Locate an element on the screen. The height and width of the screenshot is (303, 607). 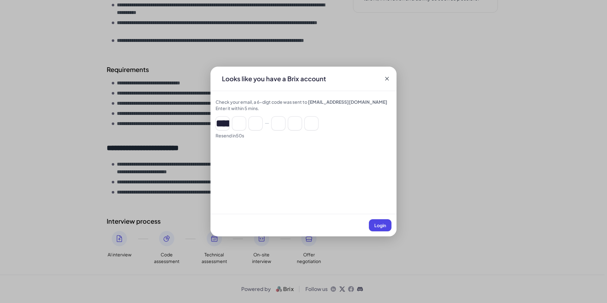
span: Login is located at coordinates (380, 225).